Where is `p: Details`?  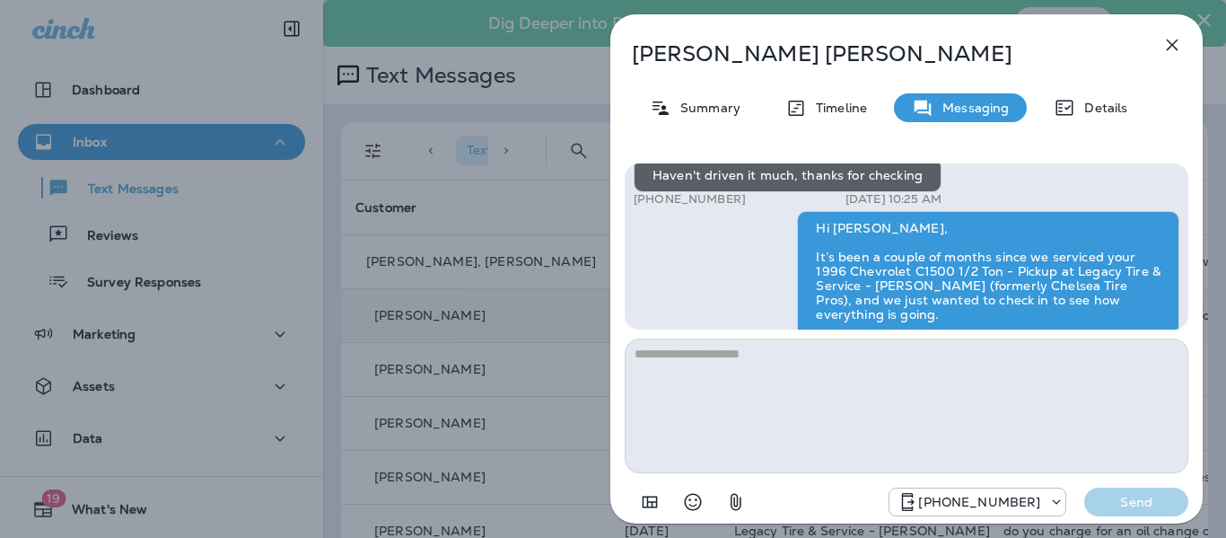
p: Details is located at coordinates (1102, 108).